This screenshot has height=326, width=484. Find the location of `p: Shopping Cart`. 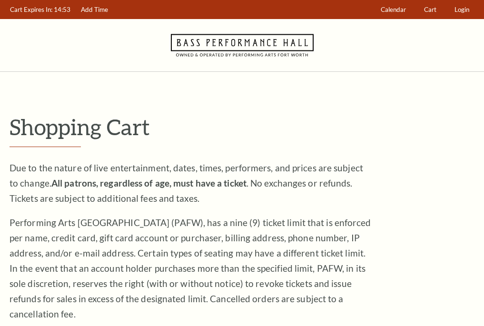

p: Shopping Cart is located at coordinates (242, 127).